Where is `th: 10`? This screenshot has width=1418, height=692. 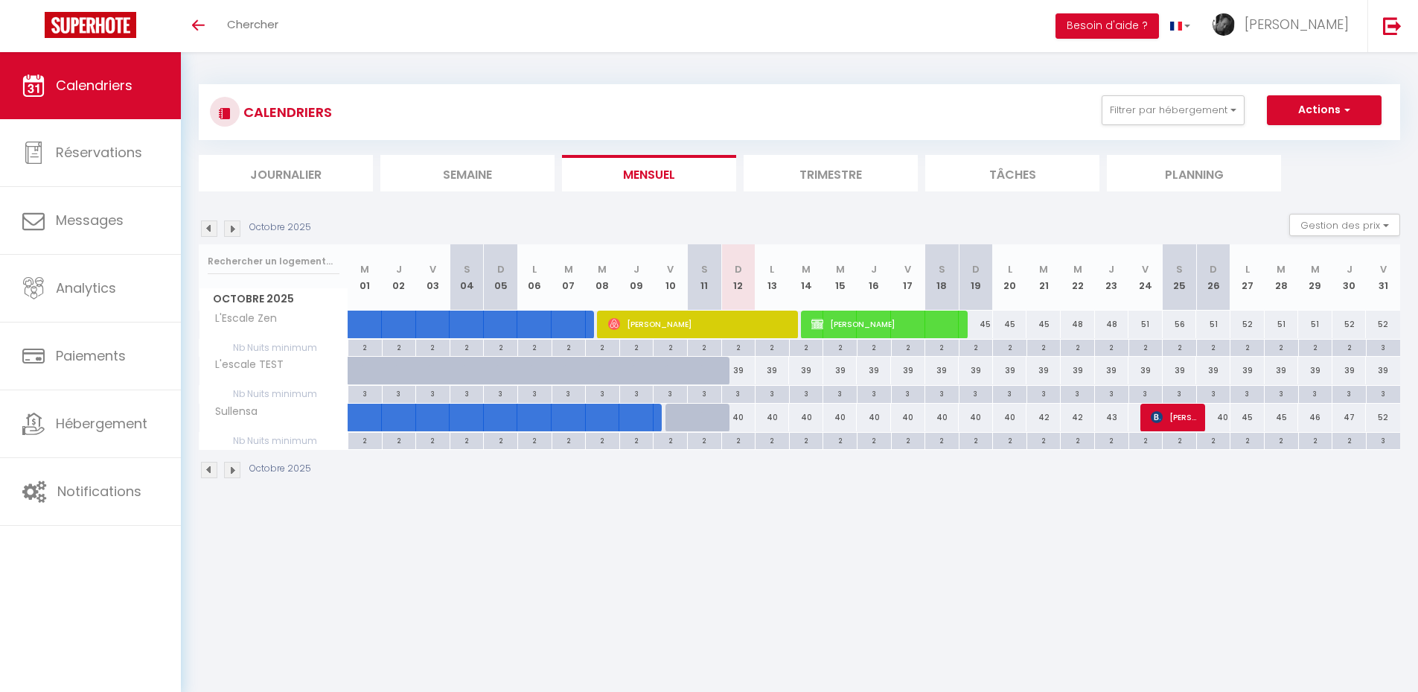 th: 10 is located at coordinates (671, 277).